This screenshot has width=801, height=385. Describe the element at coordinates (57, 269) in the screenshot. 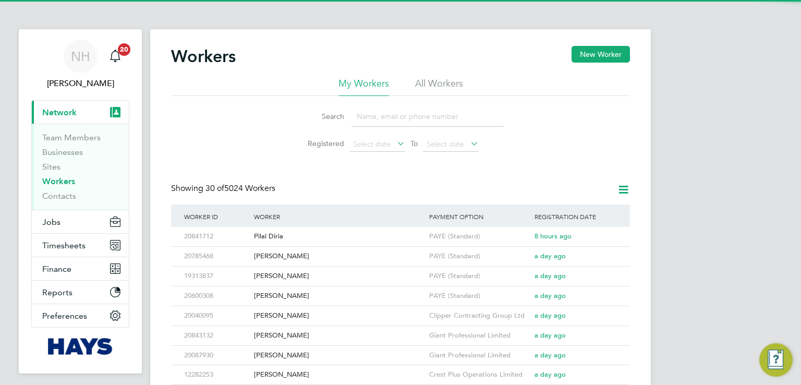

I see `span: Finance` at that location.